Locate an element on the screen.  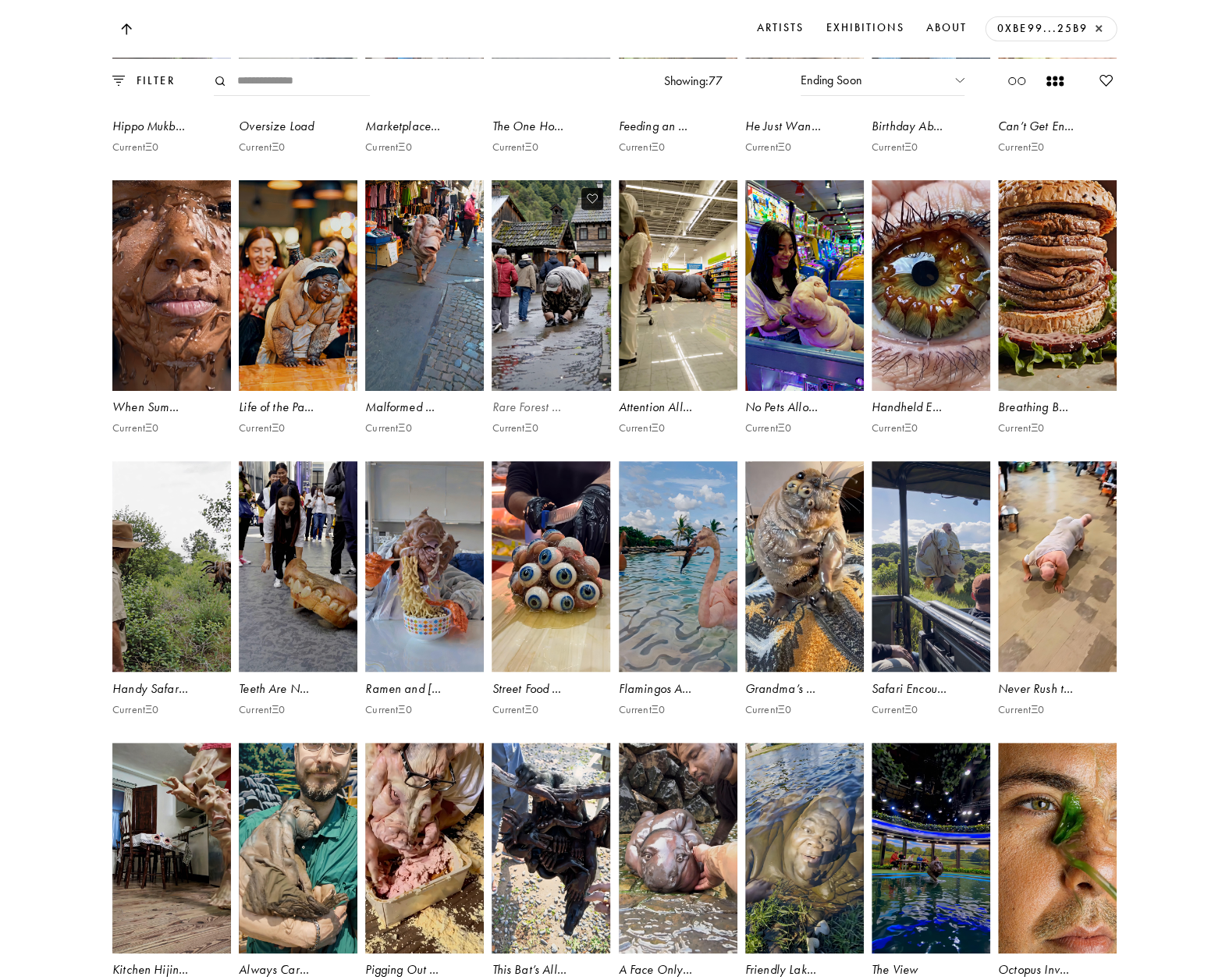
a: Street Food Can Be StrangeCurrentΞ0 is located at coordinates (551, 598).